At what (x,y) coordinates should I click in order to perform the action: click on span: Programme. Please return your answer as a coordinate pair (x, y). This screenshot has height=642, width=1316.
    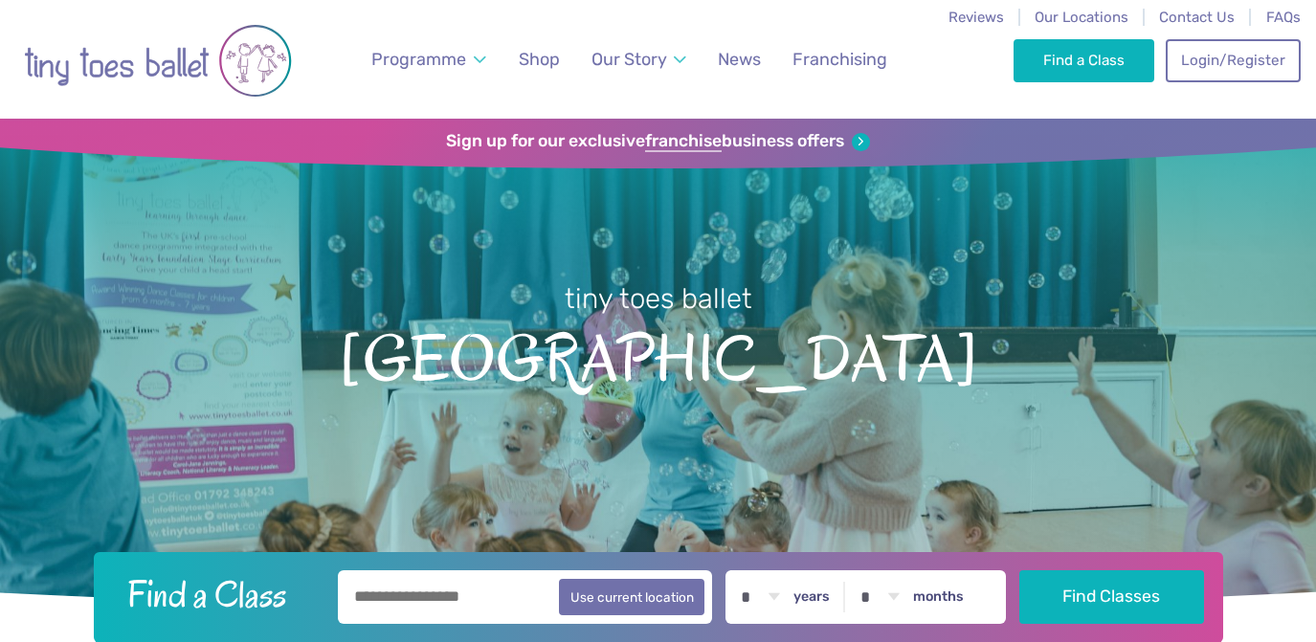
    Looking at the image, I should click on (418, 58).